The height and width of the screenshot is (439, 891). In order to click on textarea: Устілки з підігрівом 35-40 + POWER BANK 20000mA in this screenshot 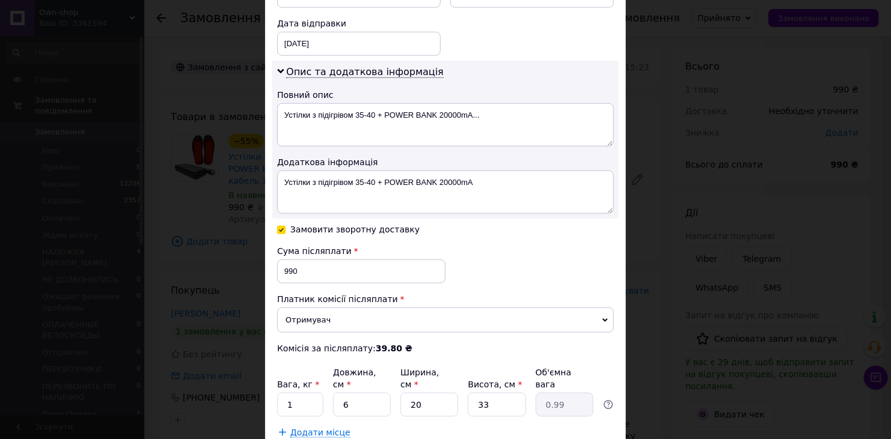, I will do `click(445, 192)`.